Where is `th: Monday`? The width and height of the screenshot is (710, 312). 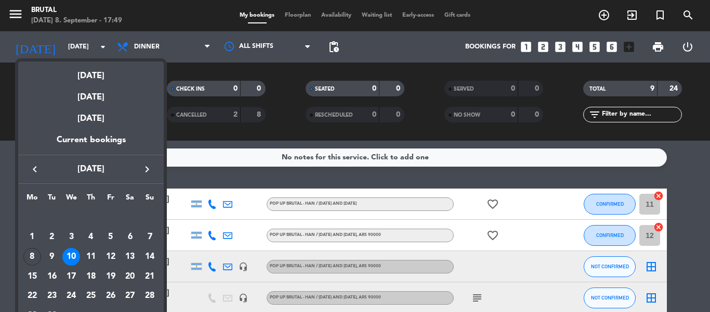
th: Monday is located at coordinates (32, 199).